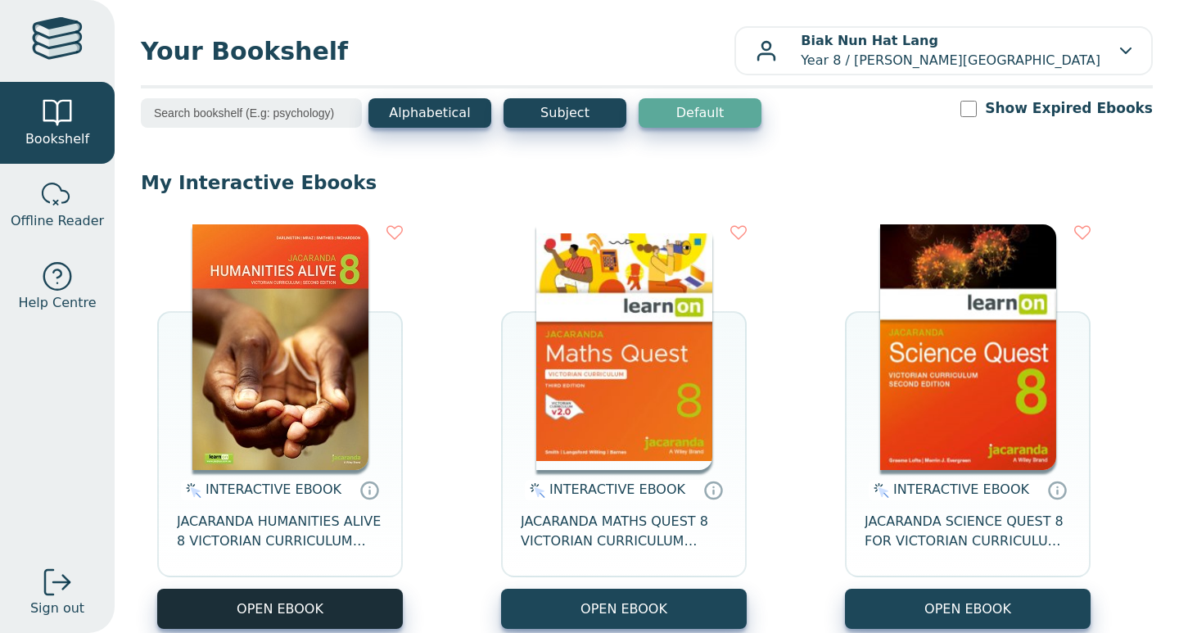 The width and height of the screenshot is (1179, 633). What do you see at coordinates (870, 40) in the screenshot?
I see `b: Biak Nun Hat Lang` at bounding box center [870, 40].